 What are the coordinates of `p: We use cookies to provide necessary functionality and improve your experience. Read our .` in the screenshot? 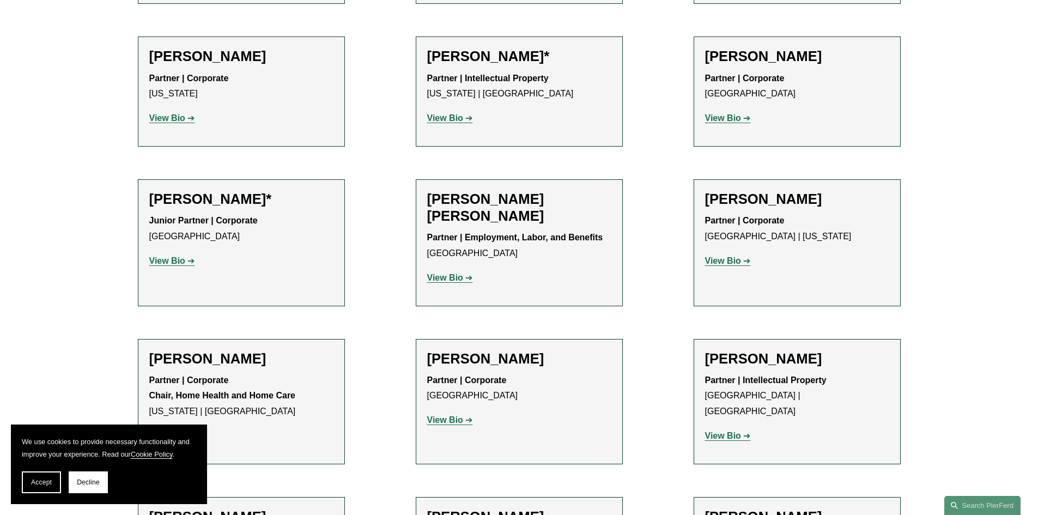 It's located at (109, 448).